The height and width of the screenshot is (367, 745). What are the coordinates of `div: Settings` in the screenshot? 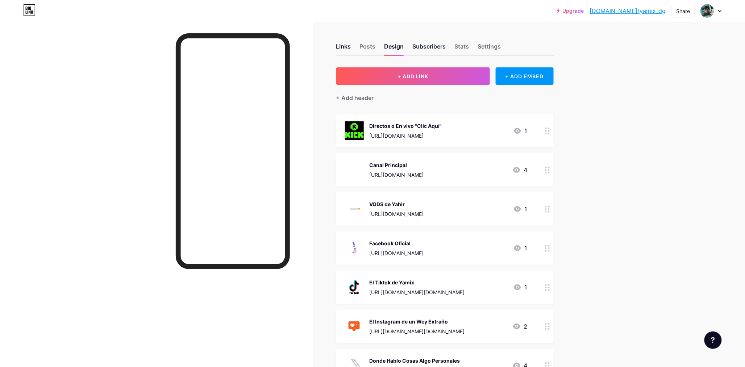 It's located at (489, 49).